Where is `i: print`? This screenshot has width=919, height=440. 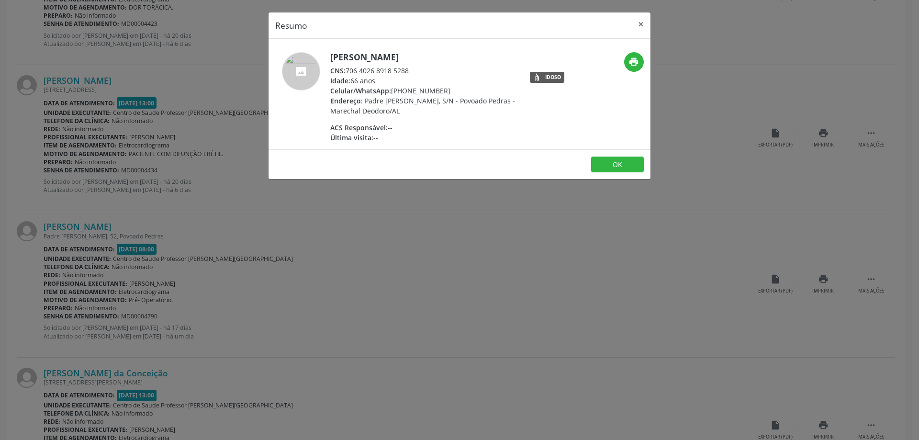
i: print is located at coordinates (634, 62).